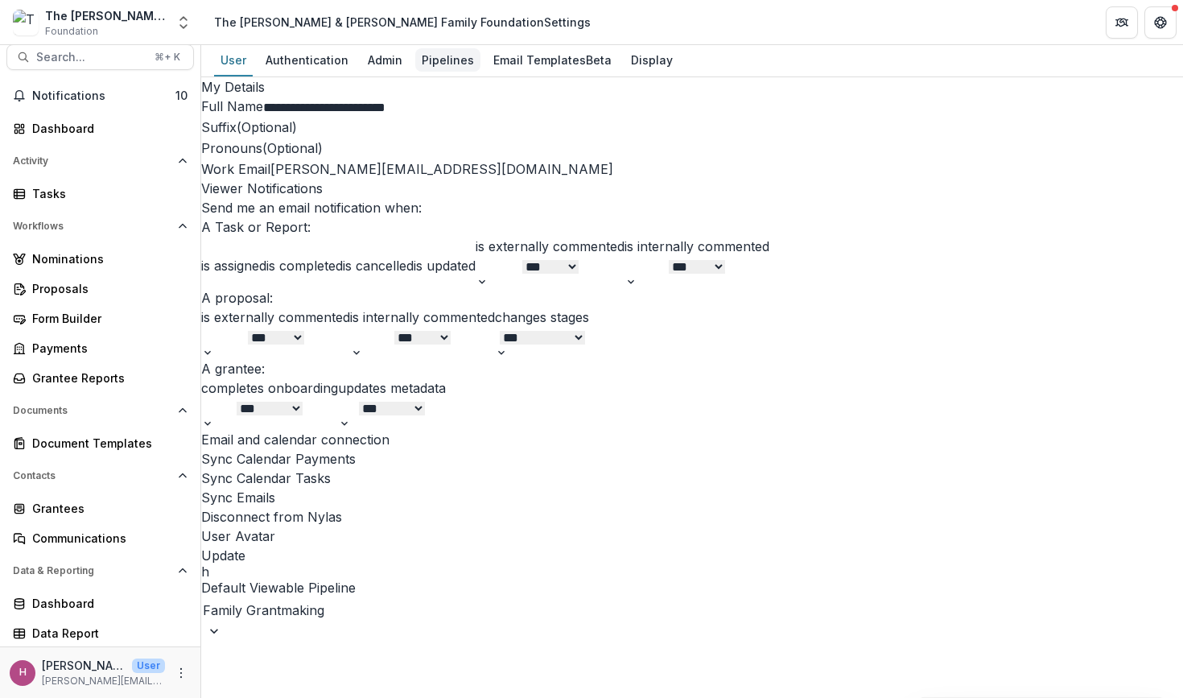  Describe the element at coordinates (106, 288) in the screenshot. I see `div: Proposals` at that location.